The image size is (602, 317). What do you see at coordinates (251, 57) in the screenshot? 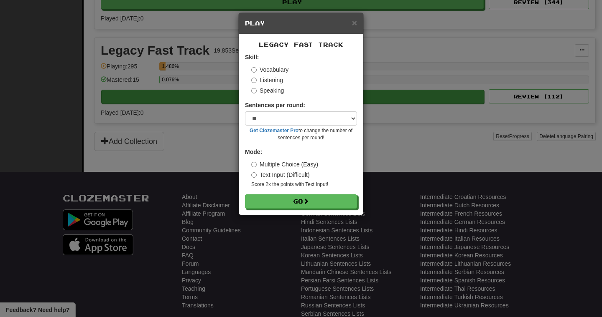
I see `strong: Skill:` at bounding box center [251, 57].